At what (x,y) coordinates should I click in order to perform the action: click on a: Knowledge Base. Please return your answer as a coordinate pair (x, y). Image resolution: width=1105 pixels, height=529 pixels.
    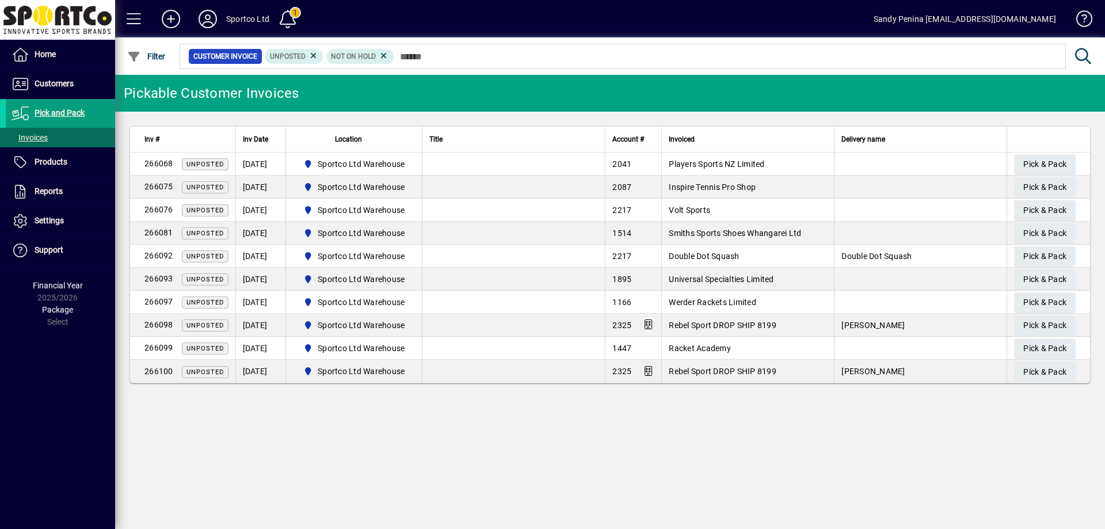
    Looking at the image, I should click on (1079, 21).